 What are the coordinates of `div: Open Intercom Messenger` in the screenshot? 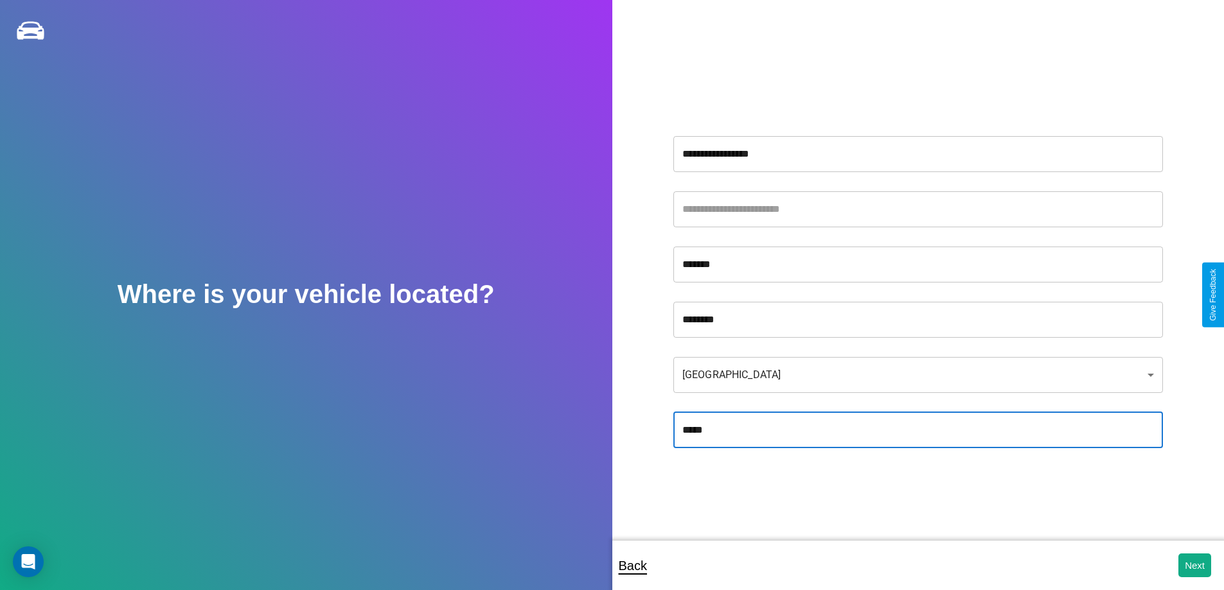 It's located at (28, 562).